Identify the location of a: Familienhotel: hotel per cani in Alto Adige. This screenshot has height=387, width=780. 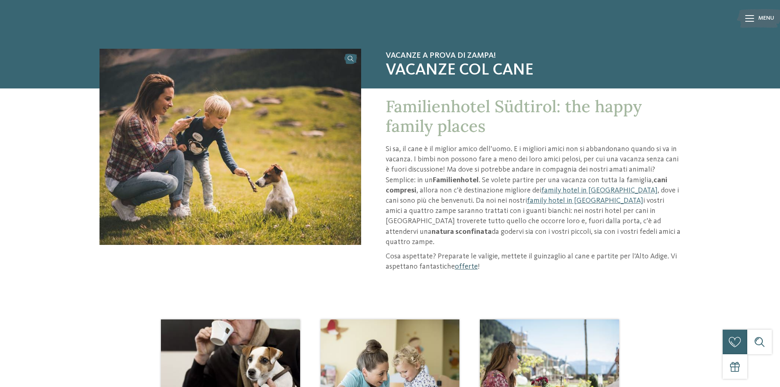
(230, 147).